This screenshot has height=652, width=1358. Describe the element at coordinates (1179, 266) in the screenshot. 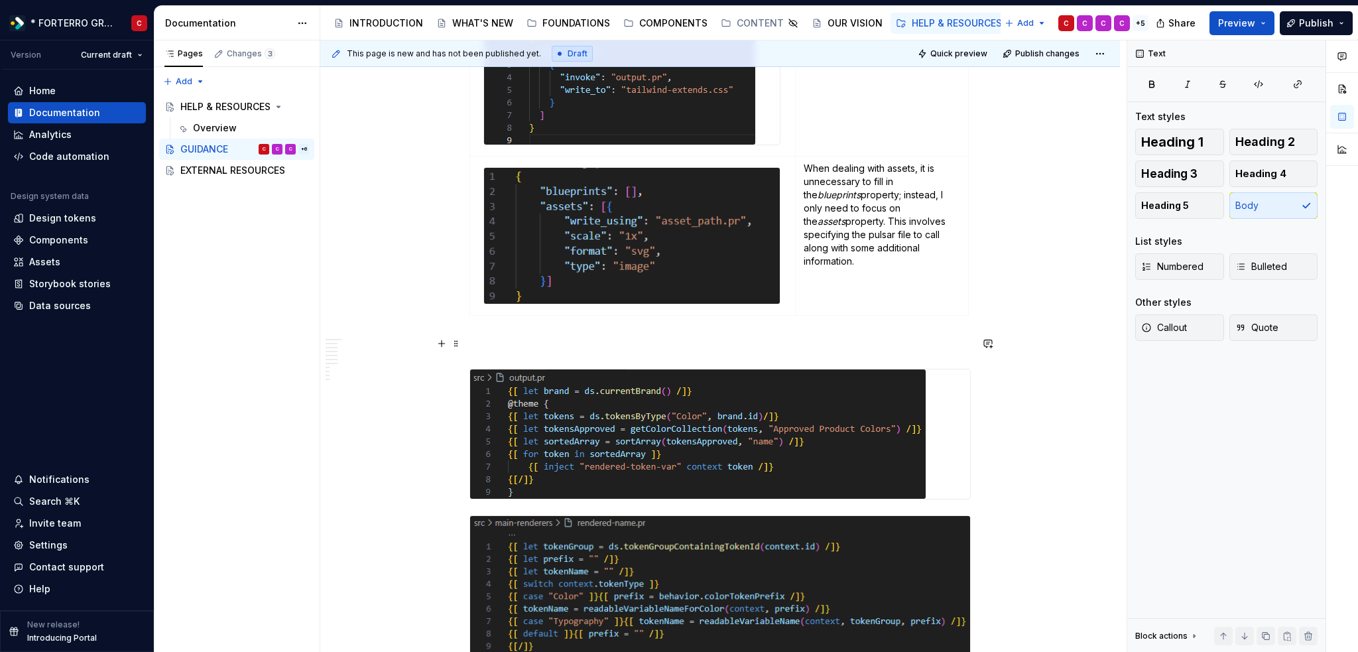

I see `button: Numbered` at that location.